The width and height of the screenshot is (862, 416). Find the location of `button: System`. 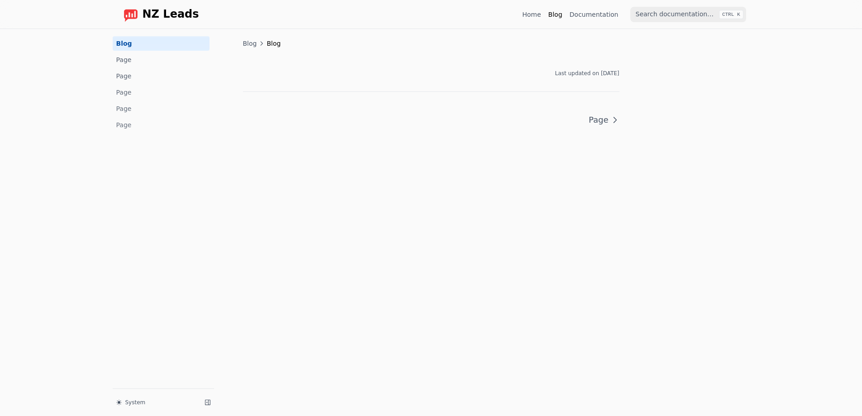

button: System is located at coordinates (155, 402).